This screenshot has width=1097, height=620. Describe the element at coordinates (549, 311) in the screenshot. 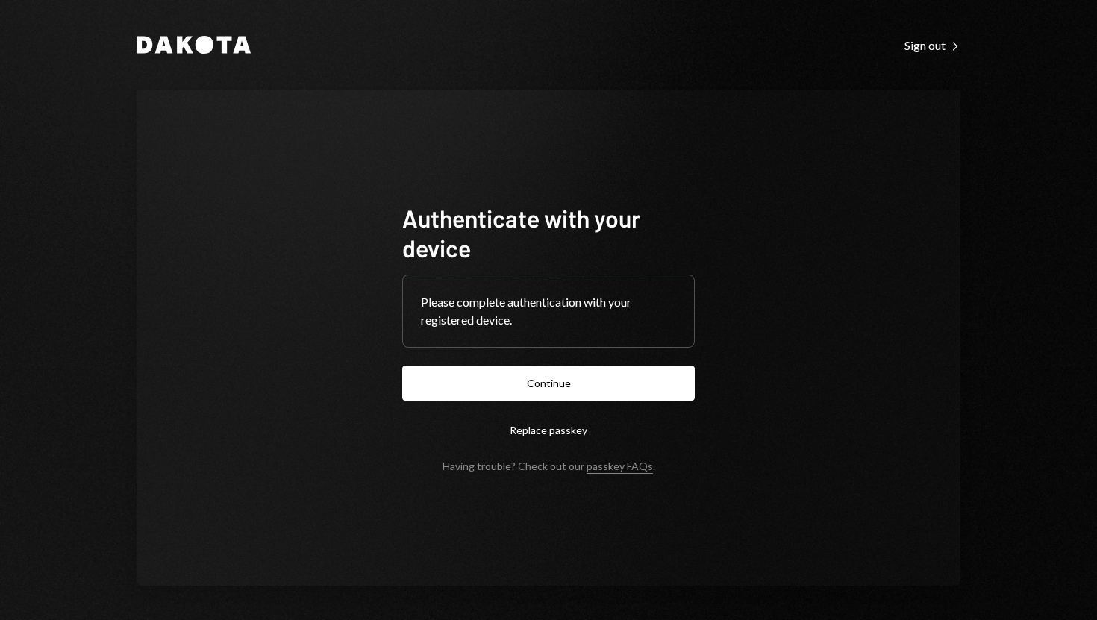

I see `div: Please complete authentication with your registered device.` at that location.